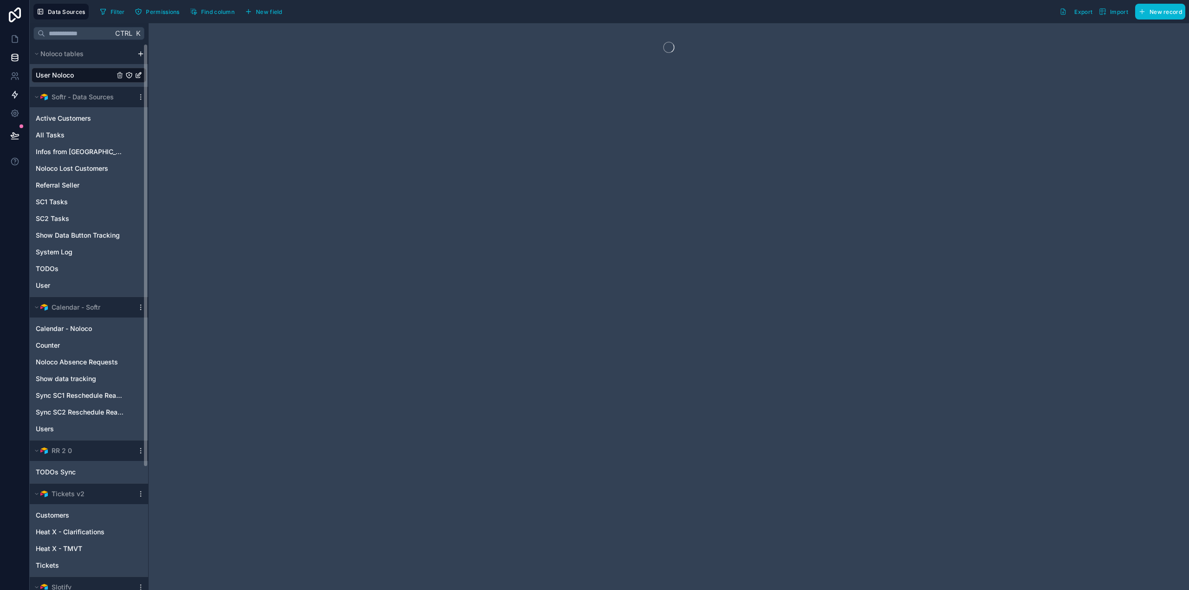  Describe the element at coordinates (1076, 12) in the screenshot. I see `button: Export` at that location.